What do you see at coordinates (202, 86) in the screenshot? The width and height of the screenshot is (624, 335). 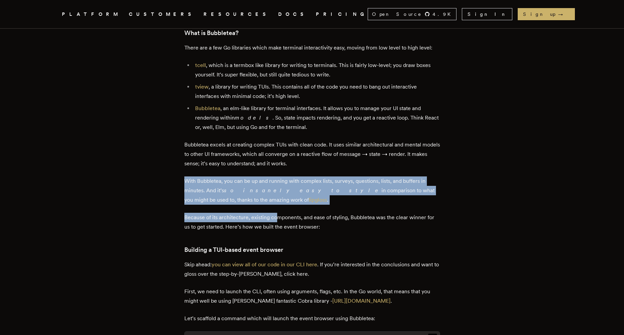 I see `a: tview` at bounding box center [202, 86].